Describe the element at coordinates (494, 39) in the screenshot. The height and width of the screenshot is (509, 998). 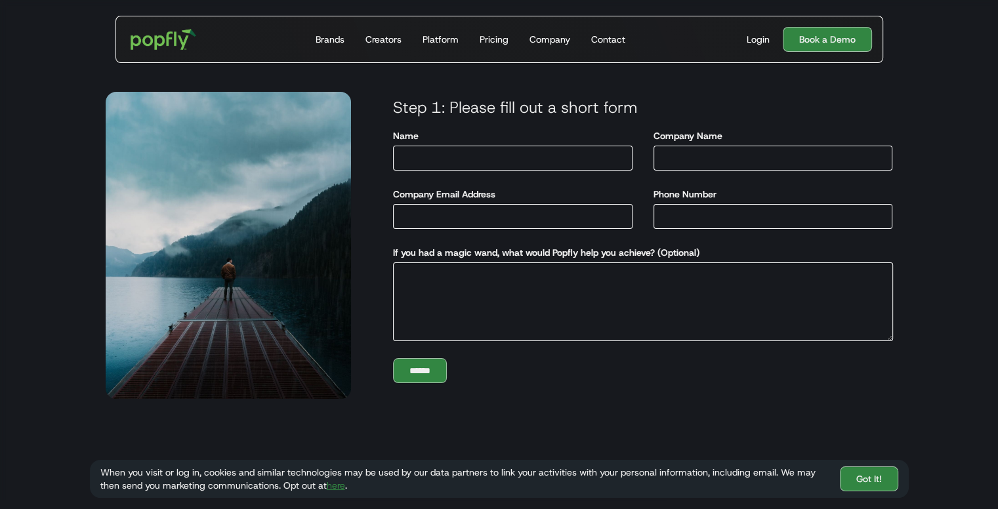
I see `a: Pricing` at that location.